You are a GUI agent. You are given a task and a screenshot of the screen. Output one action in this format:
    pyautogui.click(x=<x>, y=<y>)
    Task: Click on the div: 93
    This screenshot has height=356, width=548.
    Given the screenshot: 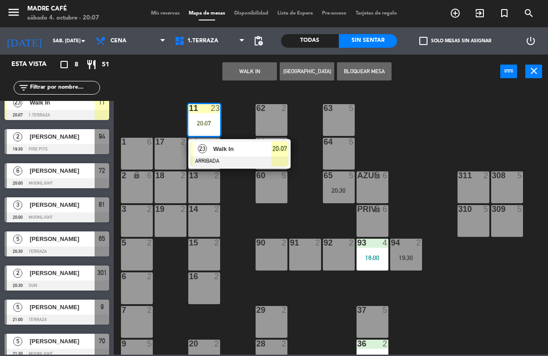 What is the action you would take?
    pyautogui.click(x=358, y=243)
    